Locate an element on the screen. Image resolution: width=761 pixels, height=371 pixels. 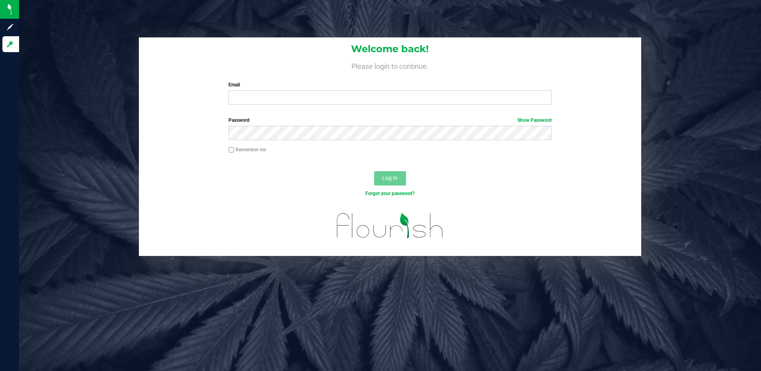
span: Password is located at coordinates (239, 120).